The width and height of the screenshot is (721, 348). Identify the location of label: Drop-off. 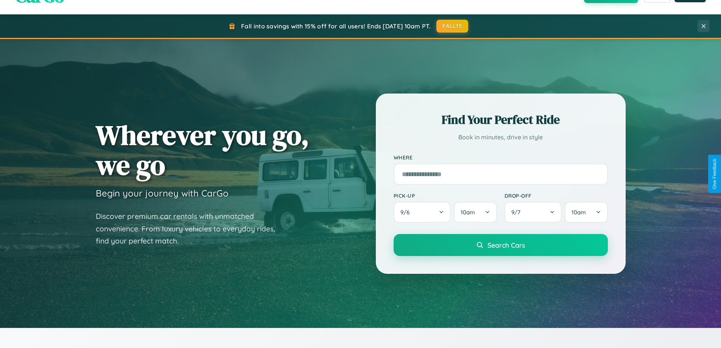
(556, 195).